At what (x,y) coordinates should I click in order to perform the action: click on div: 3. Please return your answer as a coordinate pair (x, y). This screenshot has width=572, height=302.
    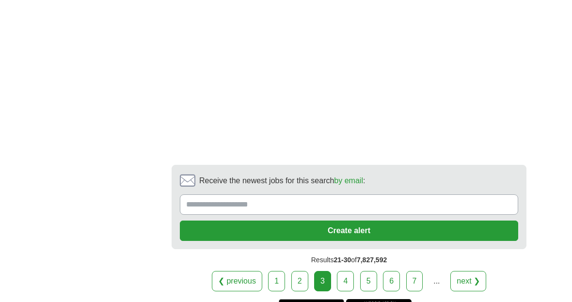
    Looking at the image, I should click on (323, 281).